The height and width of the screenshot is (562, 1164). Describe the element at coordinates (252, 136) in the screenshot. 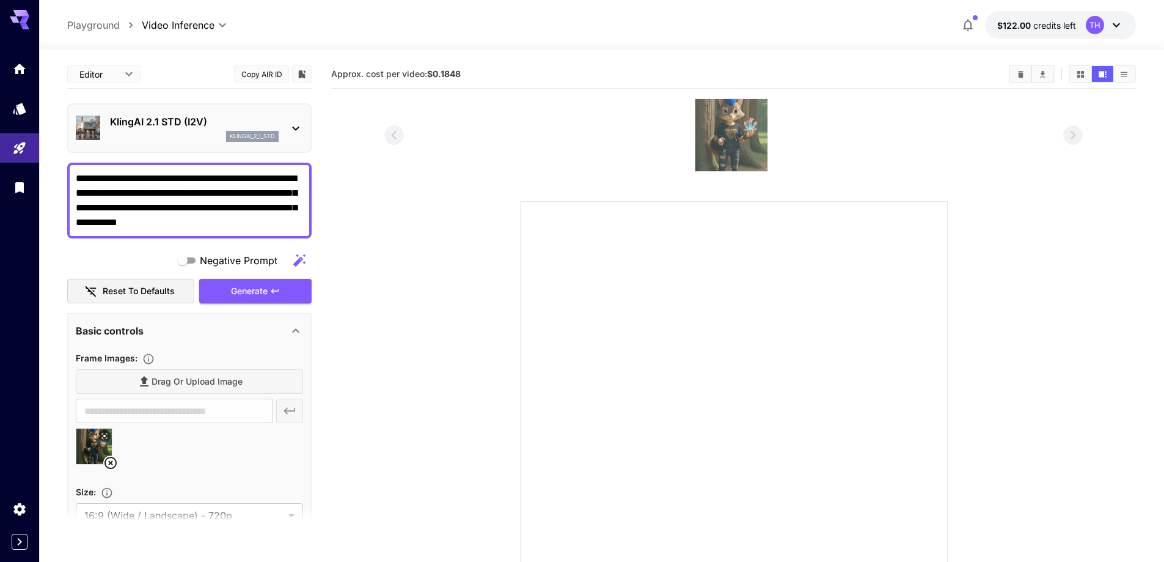

I see `p: klingai_2_1_std` at that location.